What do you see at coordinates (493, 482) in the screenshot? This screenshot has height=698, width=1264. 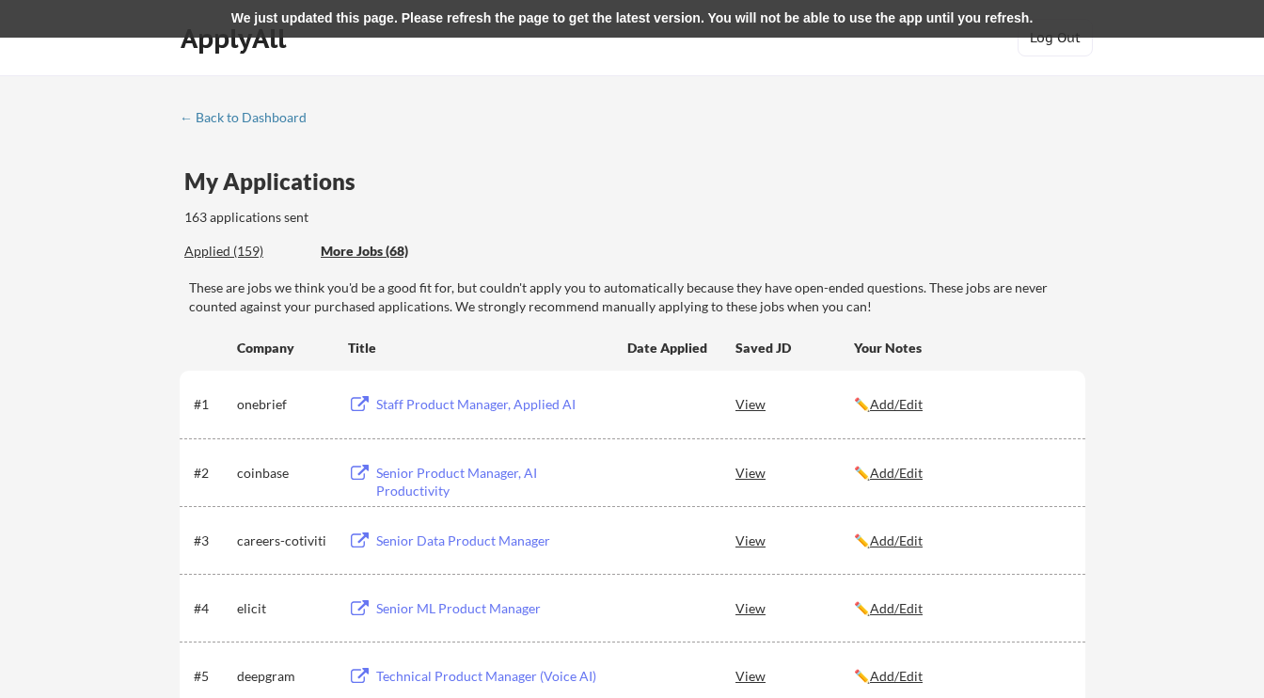 I see `div: Senior Product Manager, AI Productivity` at bounding box center [493, 482].